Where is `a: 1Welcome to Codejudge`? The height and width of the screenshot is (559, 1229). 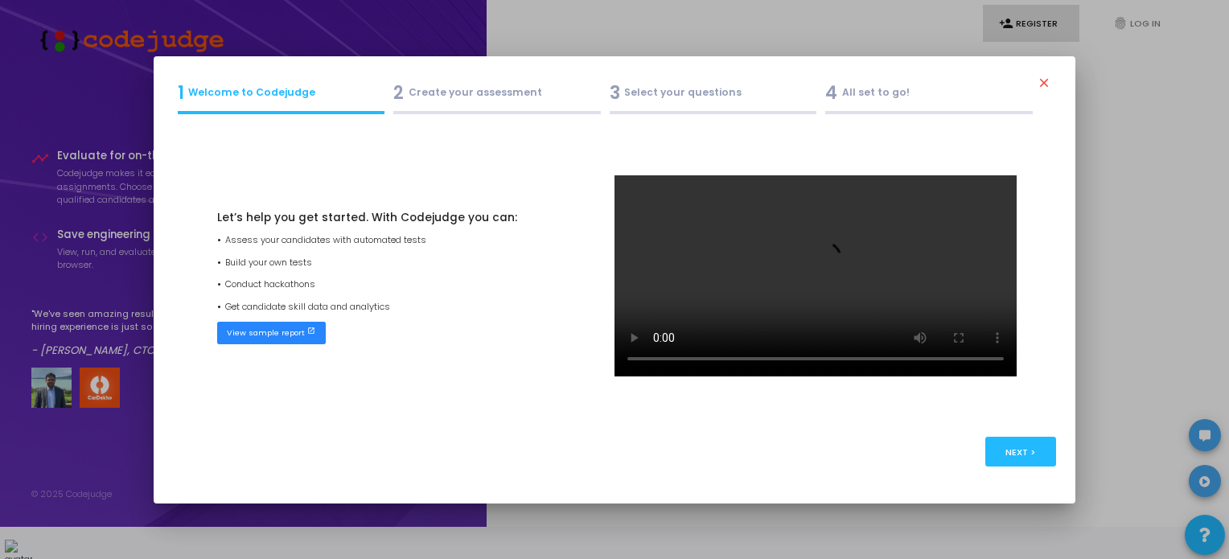
a: 1Welcome to Codejudge is located at coordinates (281, 97).